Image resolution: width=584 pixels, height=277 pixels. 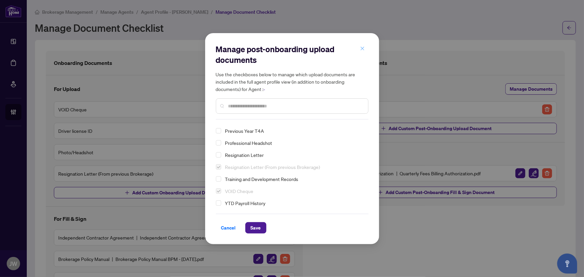 What do you see at coordinates (228, 228) in the screenshot?
I see `span: Cancel` at bounding box center [228, 228].